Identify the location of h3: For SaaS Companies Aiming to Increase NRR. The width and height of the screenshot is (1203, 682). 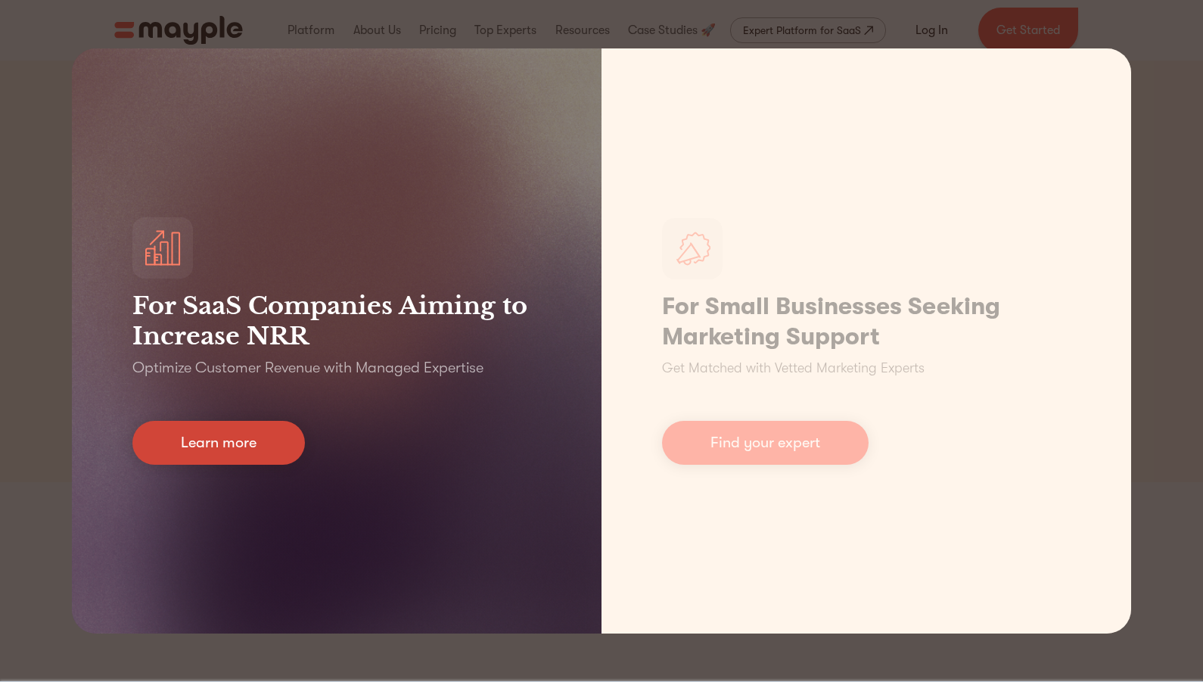
(337, 321).